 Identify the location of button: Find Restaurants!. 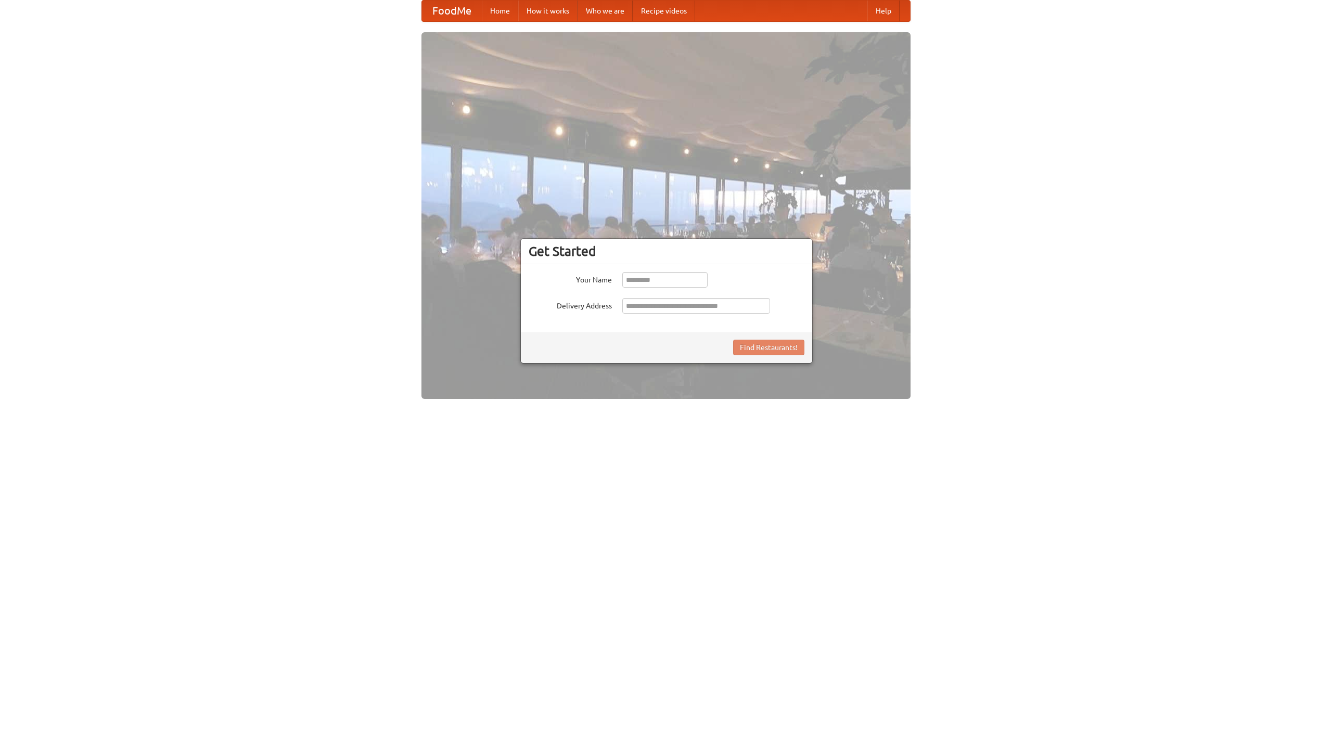
(769, 348).